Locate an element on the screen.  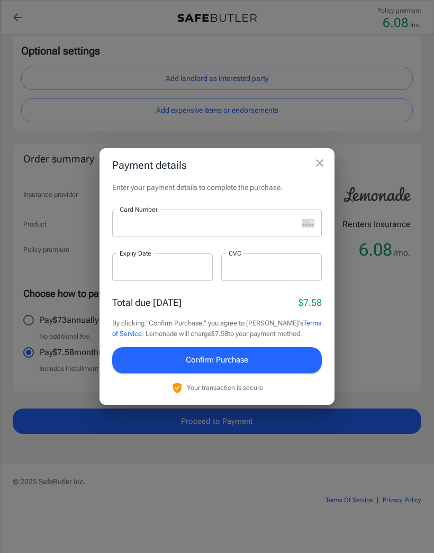
h2: Payment details is located at coordinates (217, 165).